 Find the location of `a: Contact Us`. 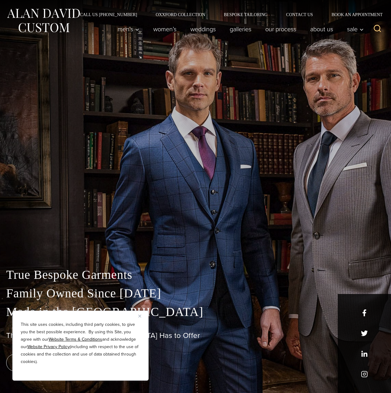

a: Contact Us is located at coordinates (299, 15).